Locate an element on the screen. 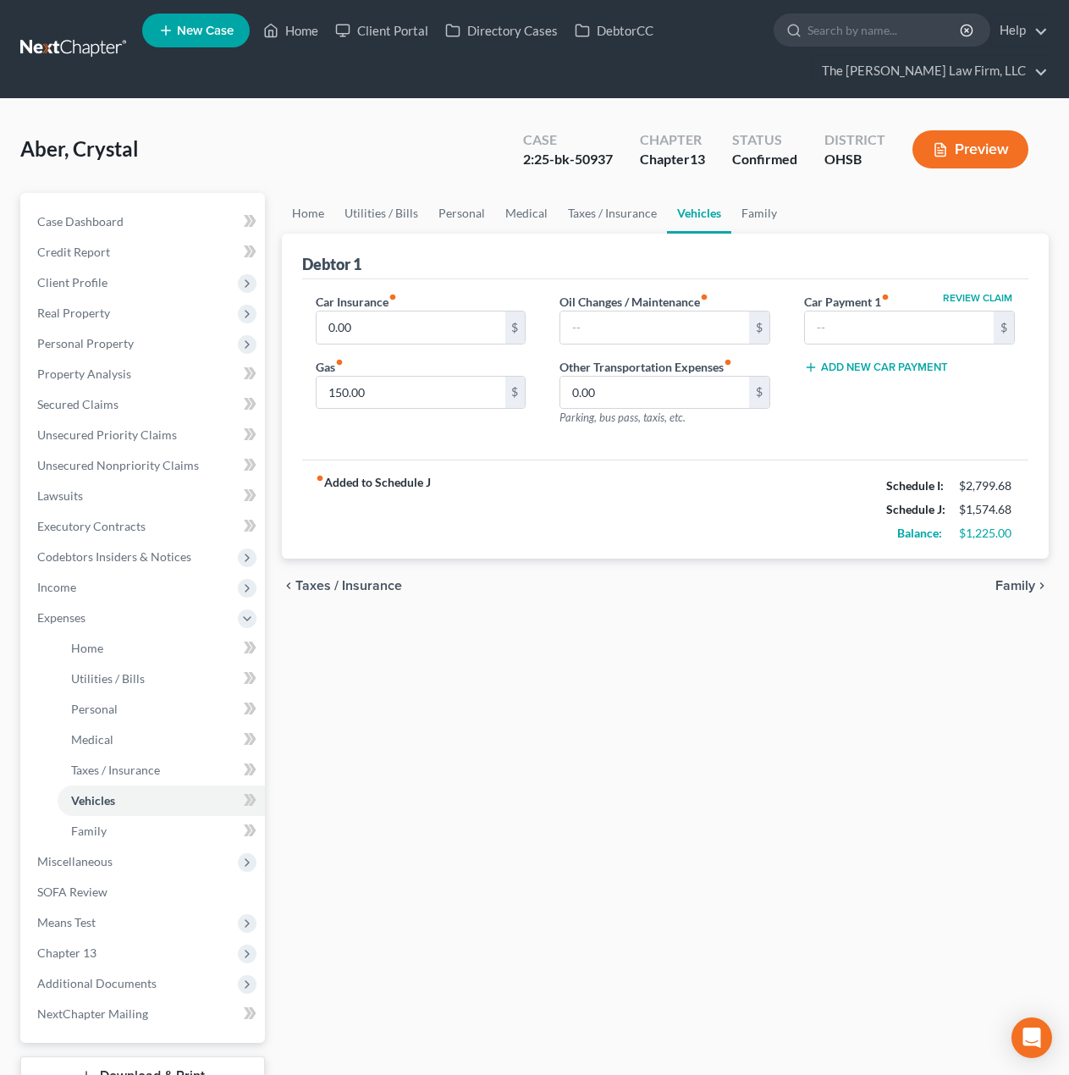 The image size is (1069, 1075). button: Preview is located at coordinates (970, 149).